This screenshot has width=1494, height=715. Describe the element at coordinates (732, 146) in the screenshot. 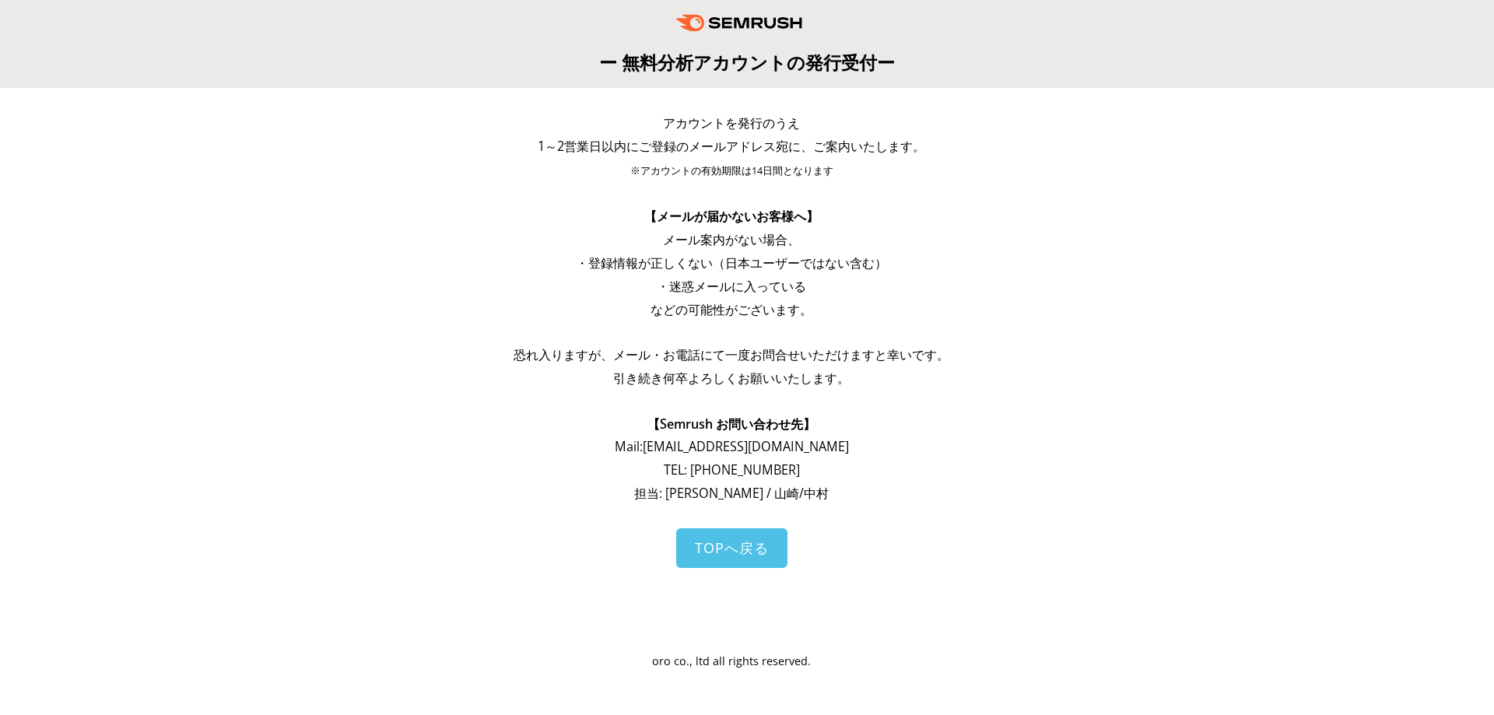

I see `span: 1～2営業日以内にご登録のメールアドレス宛に、ご案内いたします。` at that location.